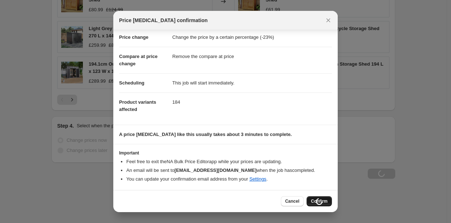 This screenshot has height=223, width=451. What do you see at coordinates (229, 179) in the screenshot?
I see `li: You can update your confirmation email address from your .` at bounding box center [229, 179].